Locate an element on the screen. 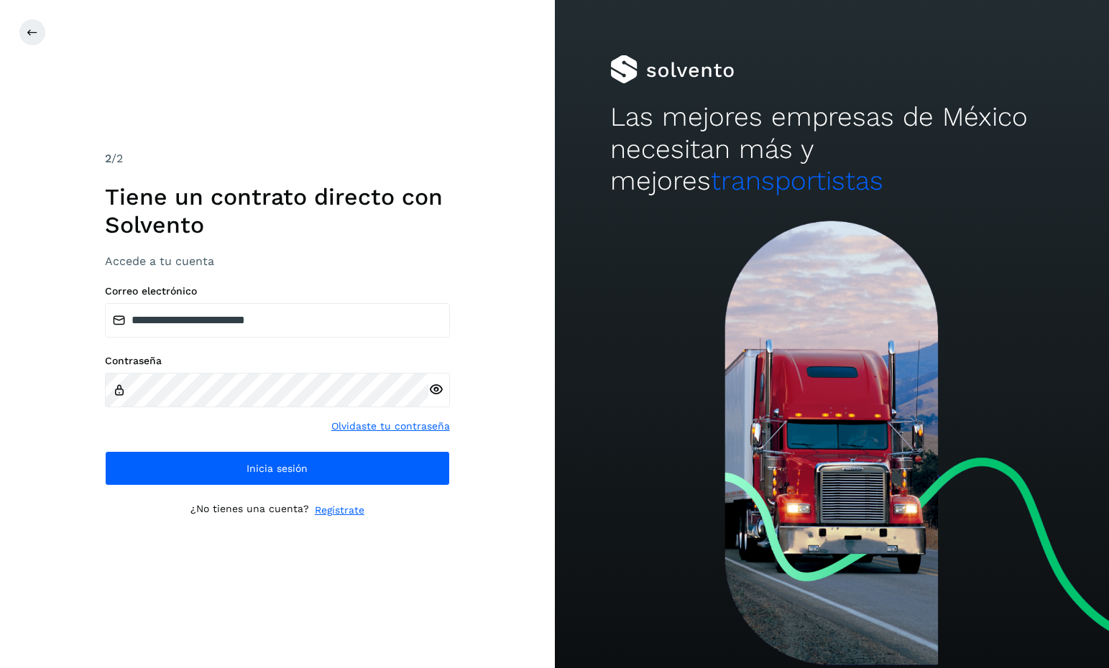 This screenshot has height=668, width=1109. h1: Tiene un contrato directo con Solvento is located at coordinates (277, 211).